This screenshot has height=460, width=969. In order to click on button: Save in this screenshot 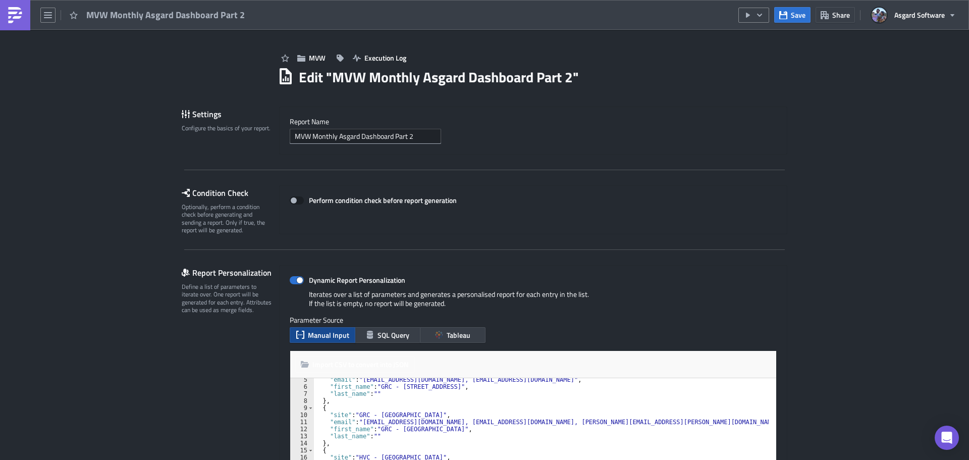, I will do `click(793, 15)`.